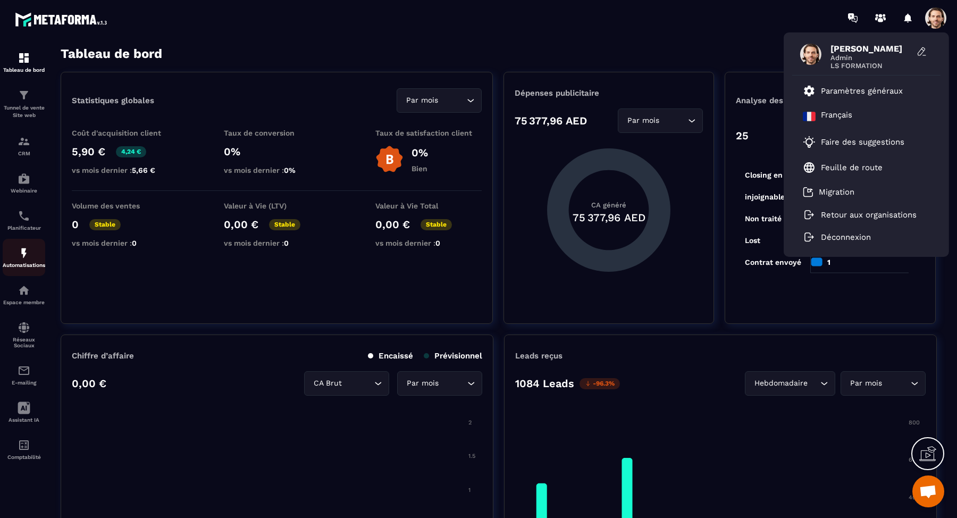 This screenshot has width=957, height=518. What do you see at coordinates (24, 295) in the screenshot?
I see `a: automationsautomationsEspace membre` at bounding box center [24, 295].